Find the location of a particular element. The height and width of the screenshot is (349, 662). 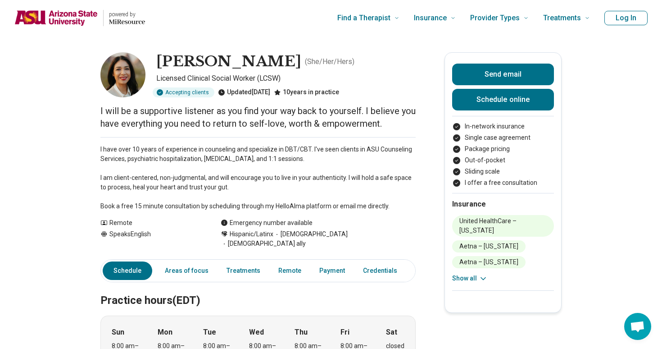

p: I have over 10 years of experience in counseling and specialize in DBT/CBT. I've seen clients in ... is located at coordinates (258, 178).